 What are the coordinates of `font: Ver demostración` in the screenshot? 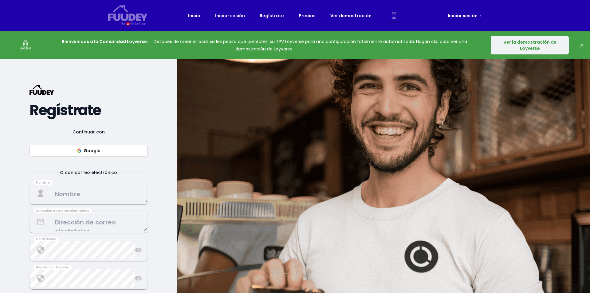 It's located at (351, 16).